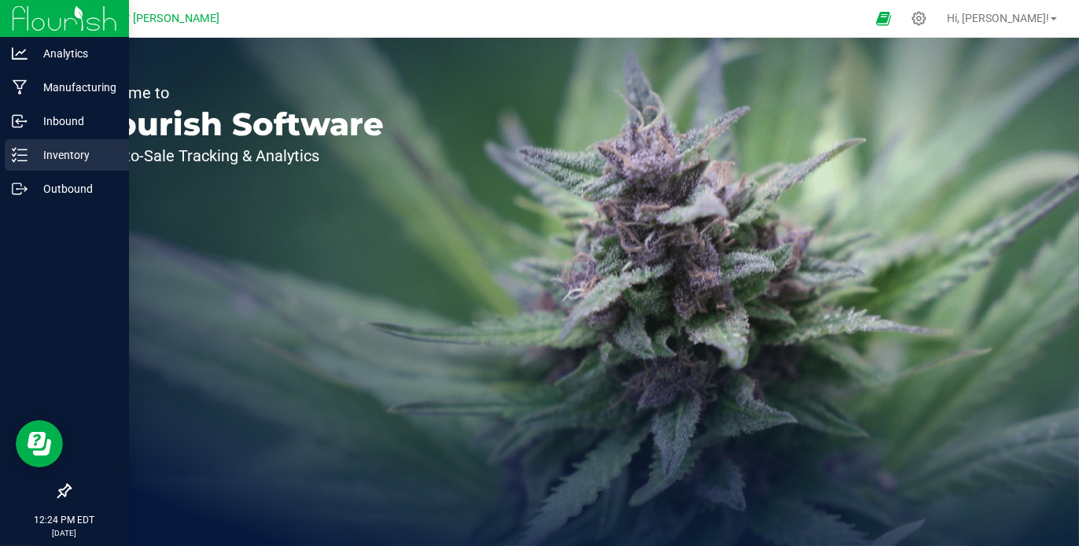 Image resolution: width=1079 pixels, height=546 pixels. What do you see at coordinates (75, 53) in the screenshot?
I see `p: Analytics` at bounding box center [75, 53].